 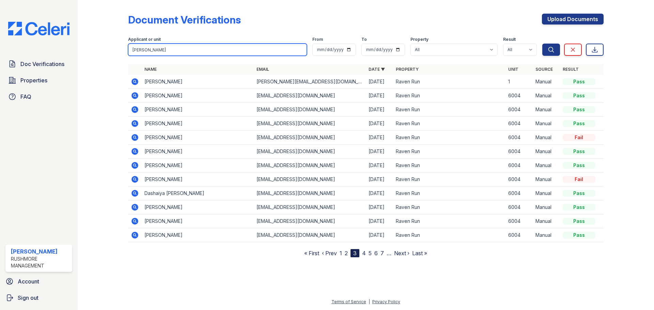 What do you see at coordinates (340, 253) in the screenshot?
I see `a: 1` at bounding box center [340, 253].